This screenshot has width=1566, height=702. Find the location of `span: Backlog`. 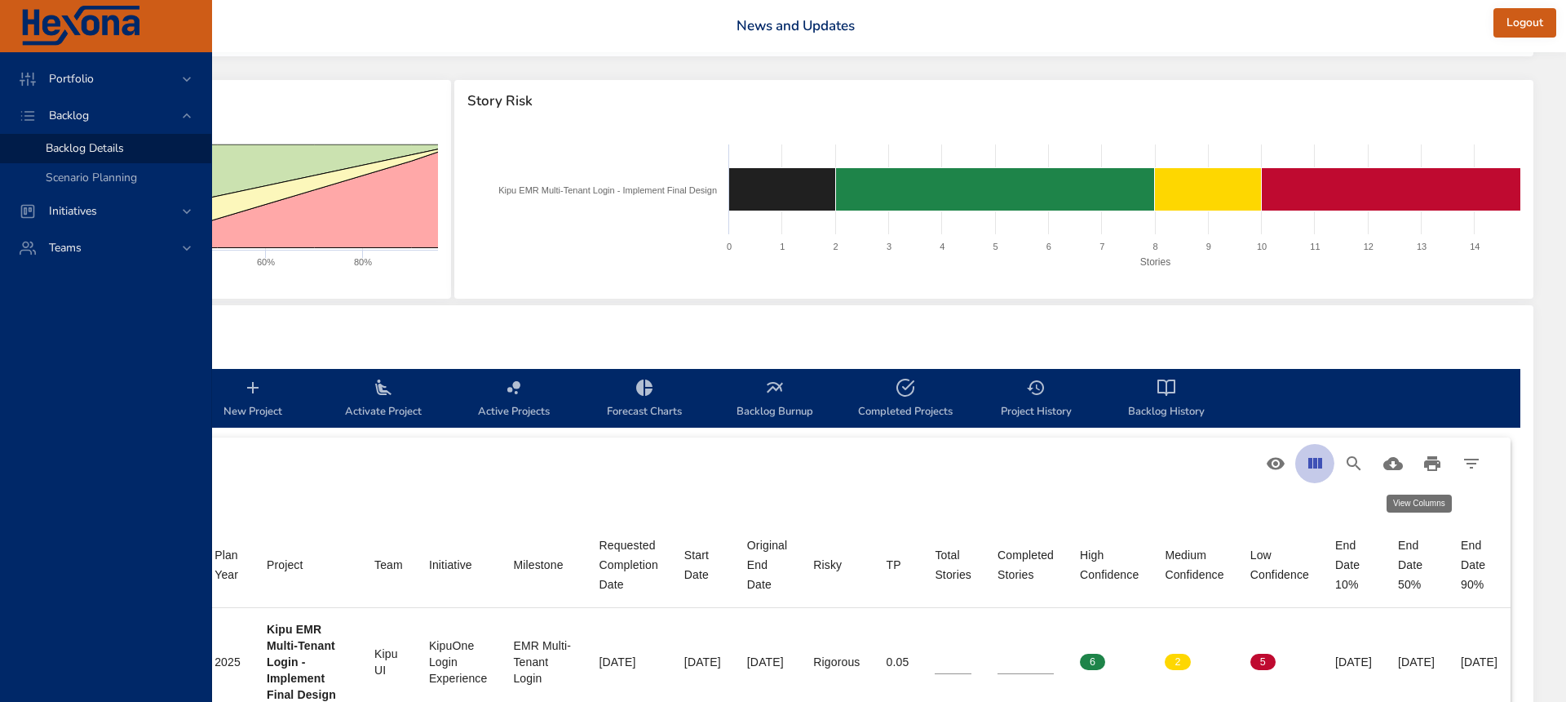

span: Backlog is located at coordinates (69, 115).